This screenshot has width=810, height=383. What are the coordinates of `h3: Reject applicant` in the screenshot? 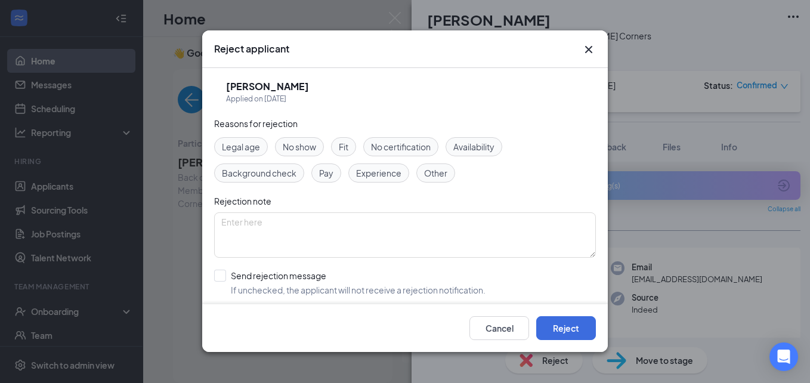 It's located at (252, 49).